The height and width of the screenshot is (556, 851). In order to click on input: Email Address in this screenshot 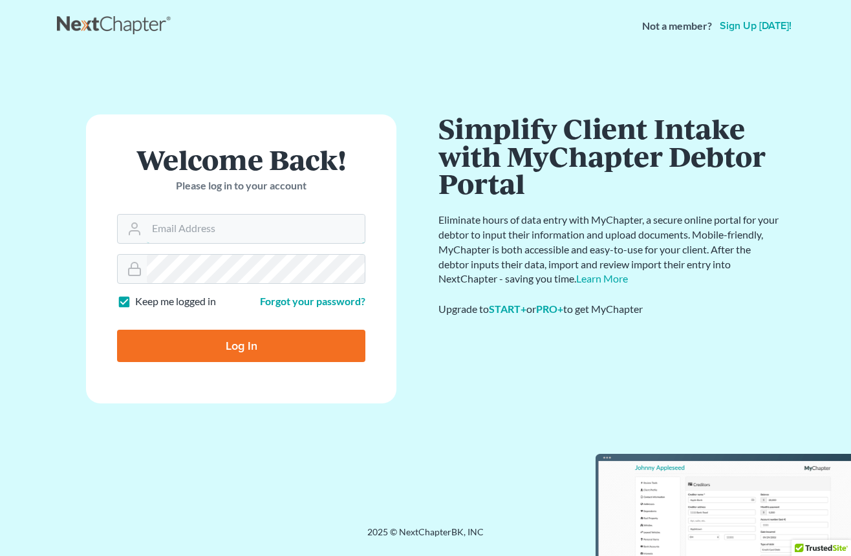, I will do `click(255, 229)`.